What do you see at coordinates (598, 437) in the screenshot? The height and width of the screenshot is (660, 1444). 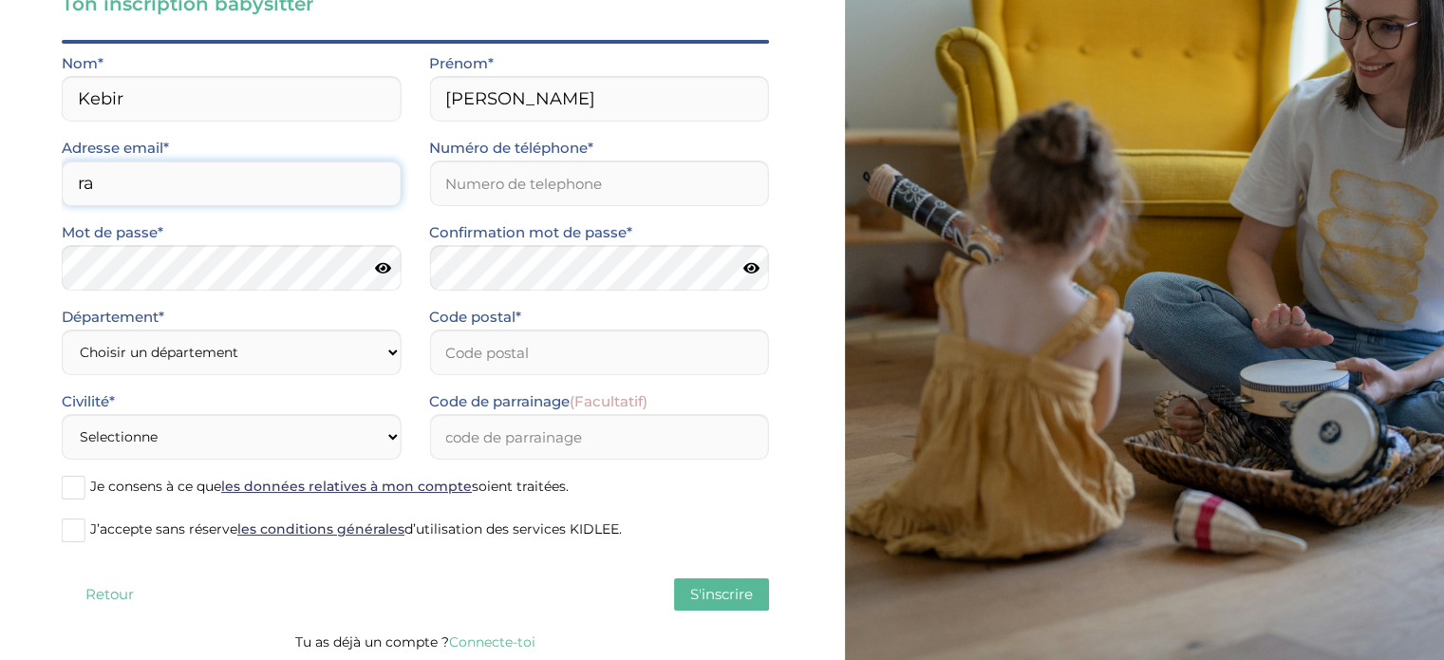 I see `input: code de parrainage` at bounding box center [598, 437].